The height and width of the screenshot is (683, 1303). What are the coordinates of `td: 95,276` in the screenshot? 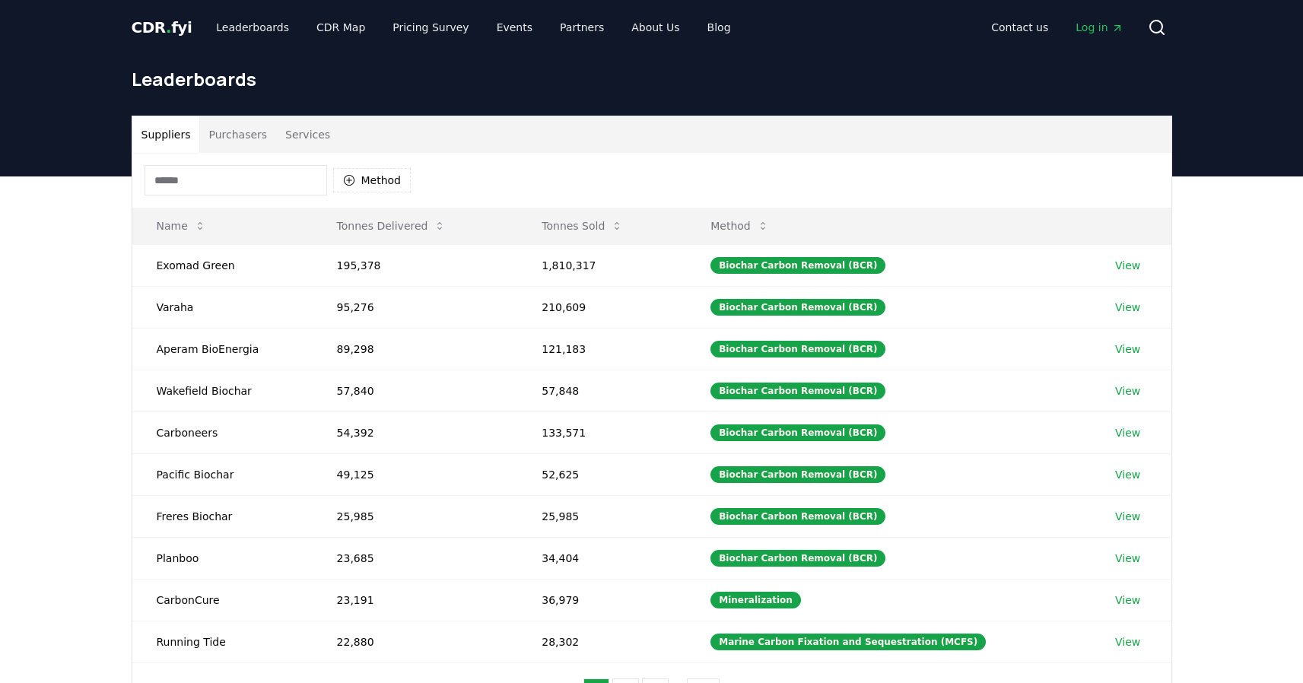 It's located at (415, 307).